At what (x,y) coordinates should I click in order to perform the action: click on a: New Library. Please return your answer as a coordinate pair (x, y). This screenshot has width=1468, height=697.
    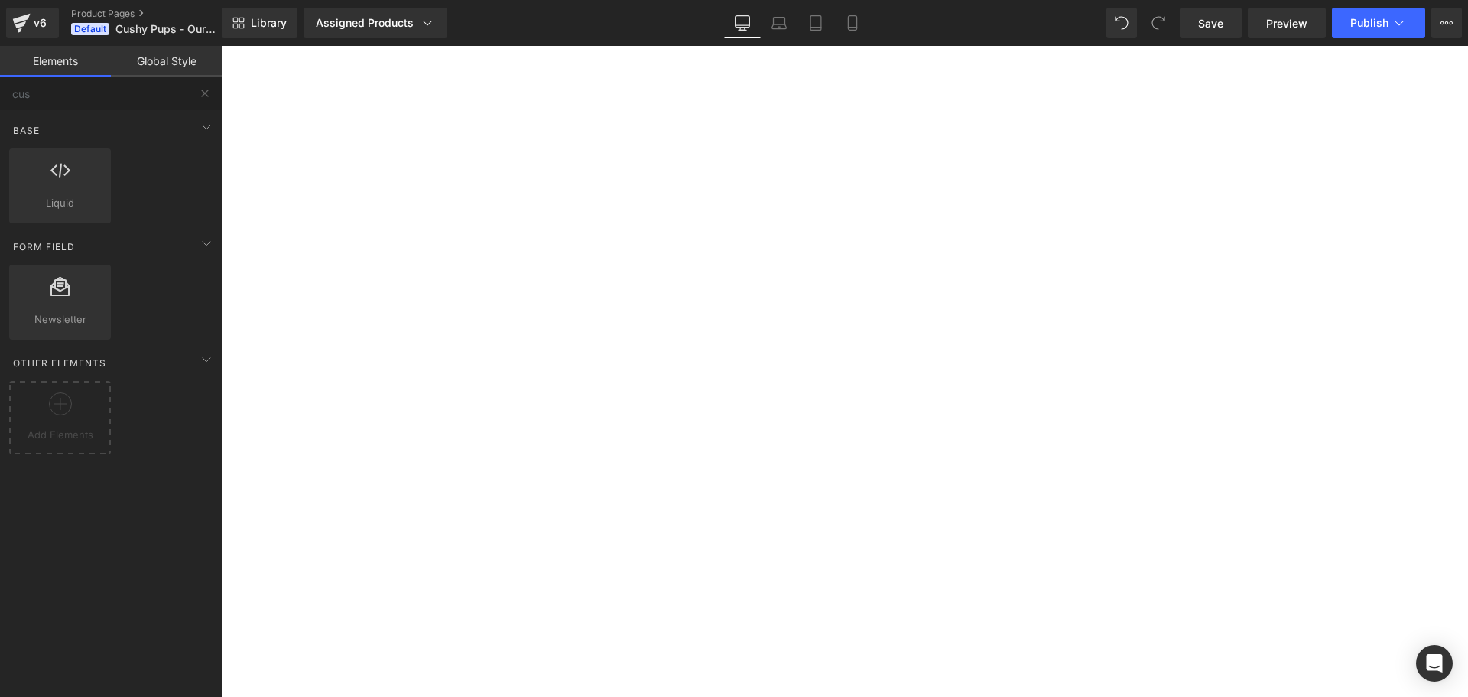
    Looking at the image, I should click on (259, 23).